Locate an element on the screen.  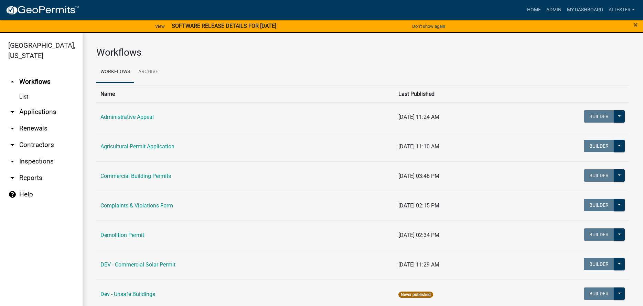
i: arrow_drop_up is located at coordinates (12, 82).